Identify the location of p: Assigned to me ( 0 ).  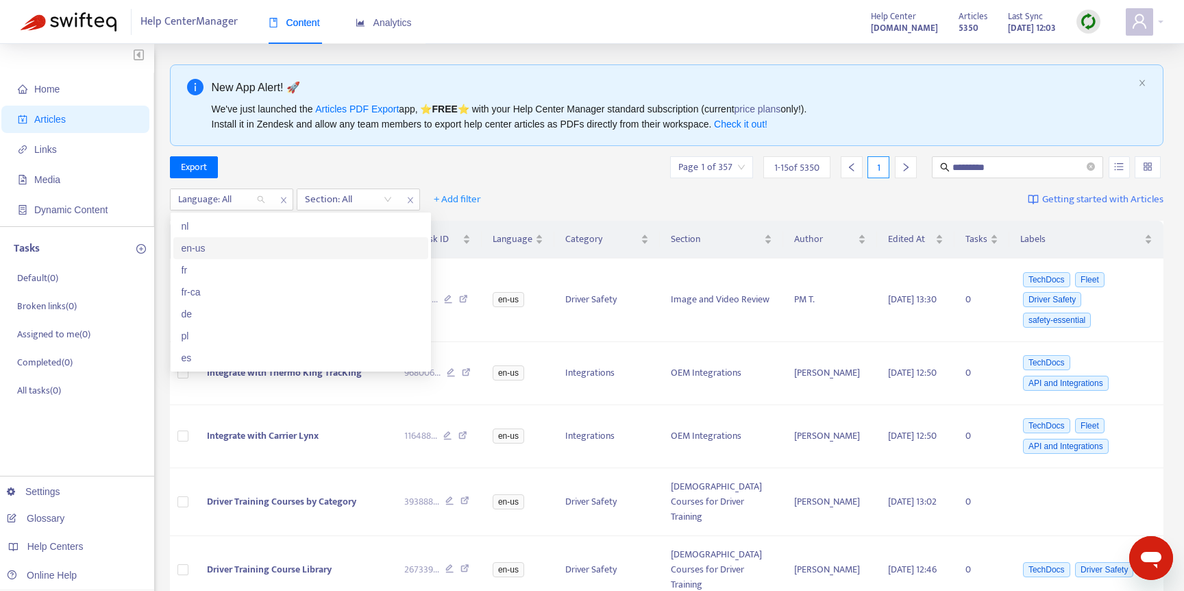
(53, 334).